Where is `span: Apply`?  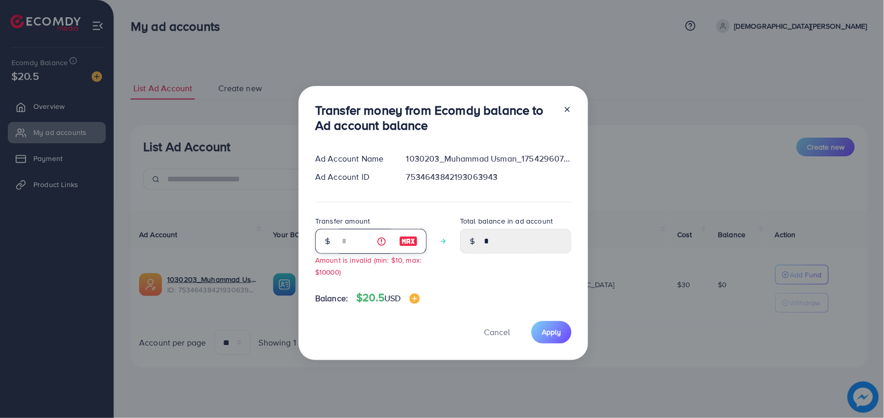
span: Apply is located at coordinates (551, 332).